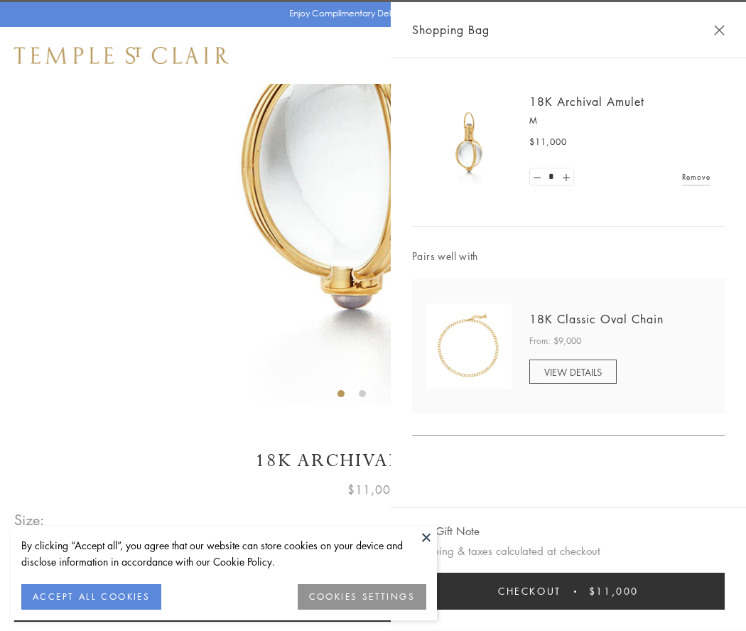 Image resolution: width=746 pixels, height=631 pixels. Describe the element at coordinates (537, 177) in the screenshot. I see `a: Set quantity to 0` at that location.